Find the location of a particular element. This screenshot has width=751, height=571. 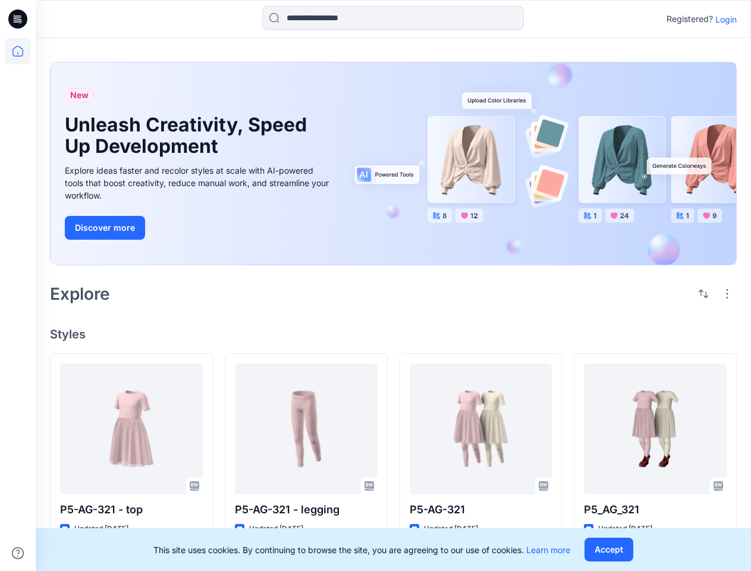

a: Learn more is located at coordinates (549, 550).